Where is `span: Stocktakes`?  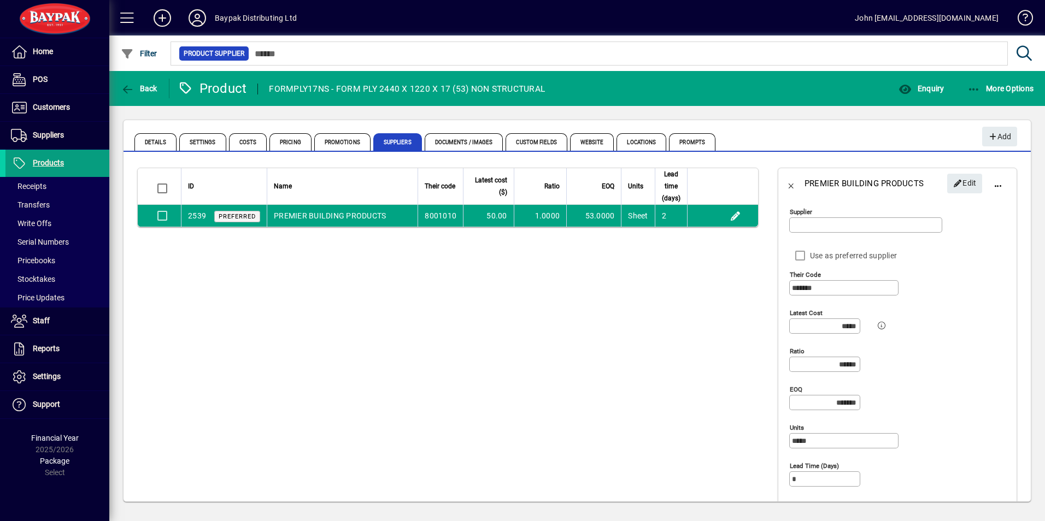
span: Stocktakes is located at coordinates (33, 279).